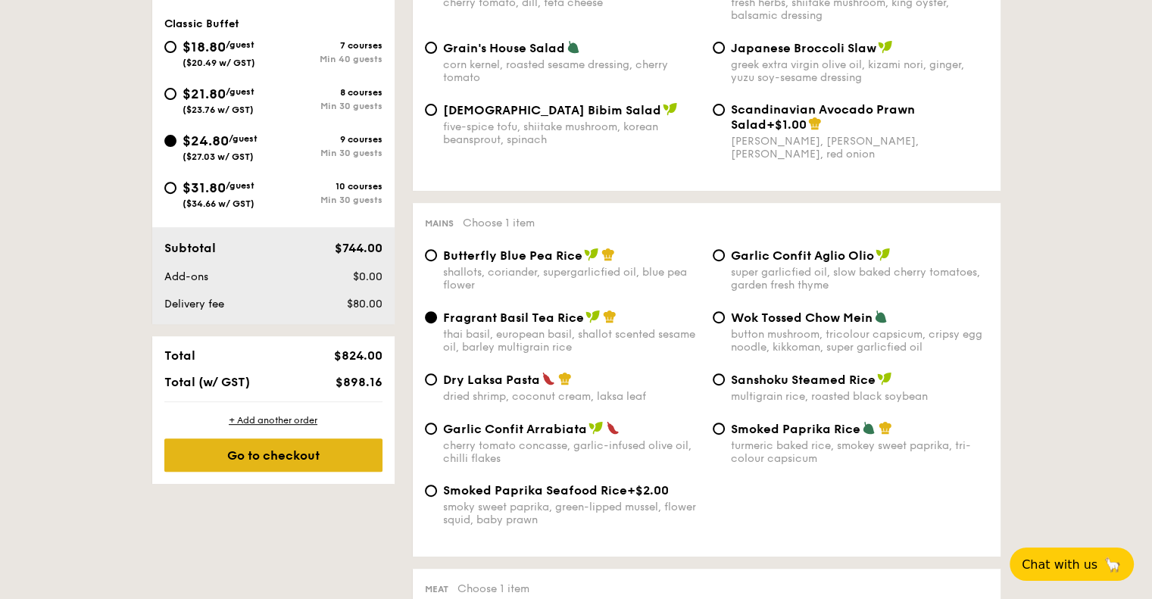 This screenshot has width=1152, height=599. What do you see at coordinates (803, 379) in the screenshot?
I see `span: Sanshoku Steamed Rice` at bounding box center [803, 379].